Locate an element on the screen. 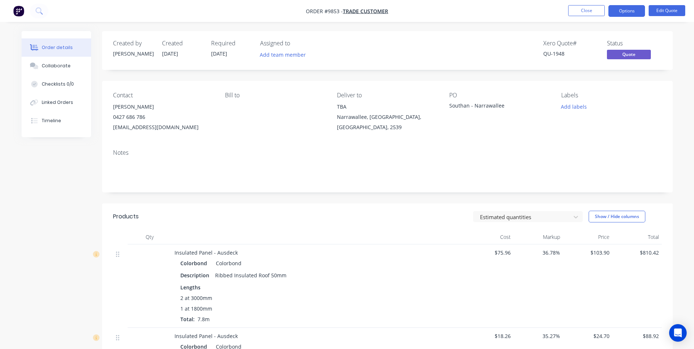  div: Collaborate is located at coordinates (56, 66).